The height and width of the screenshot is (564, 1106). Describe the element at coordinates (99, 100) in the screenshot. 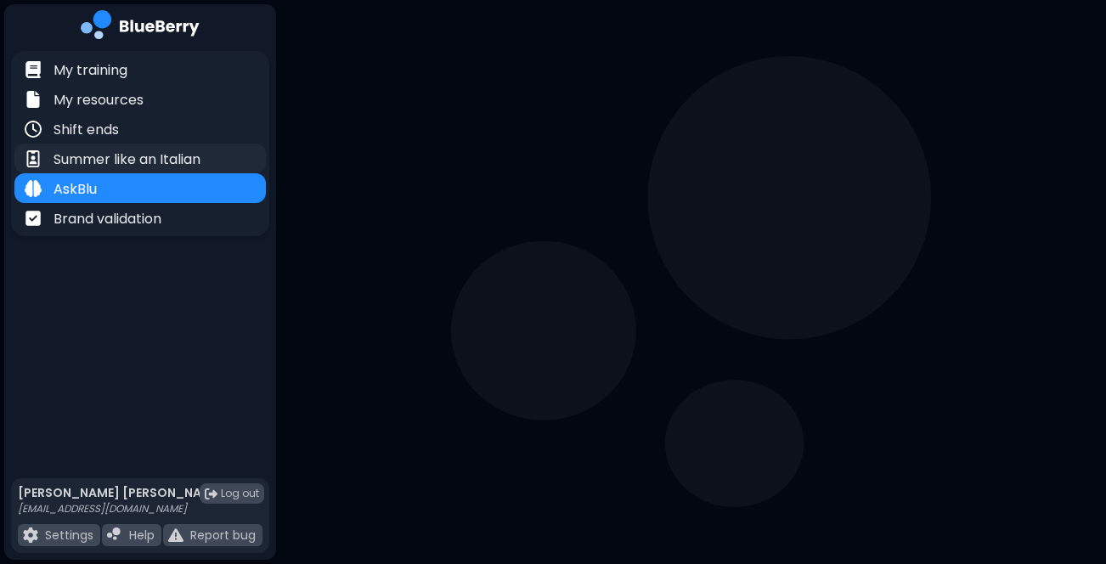

I see `p: My resources` at that location.